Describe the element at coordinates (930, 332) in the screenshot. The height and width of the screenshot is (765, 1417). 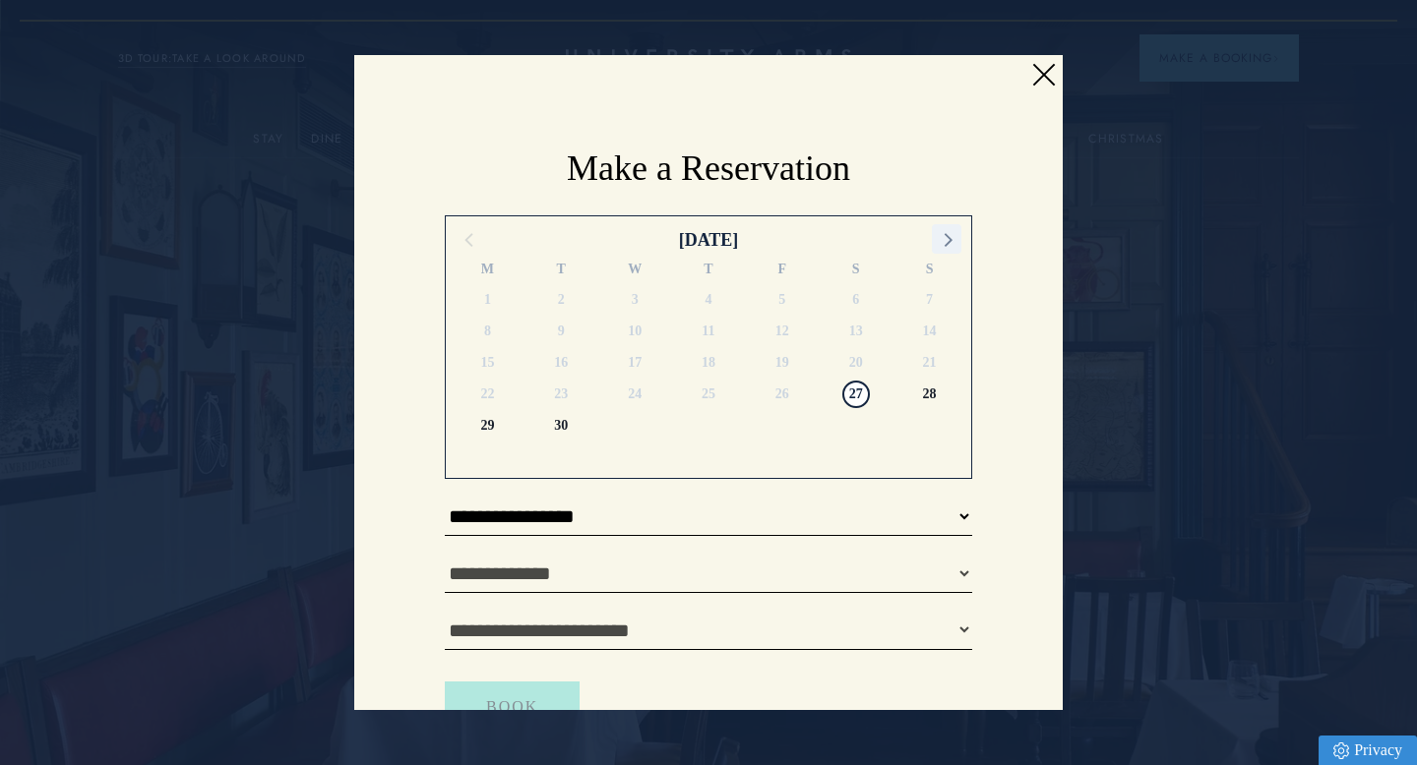
I see `span: Sunday 14 September 2025` at that location.